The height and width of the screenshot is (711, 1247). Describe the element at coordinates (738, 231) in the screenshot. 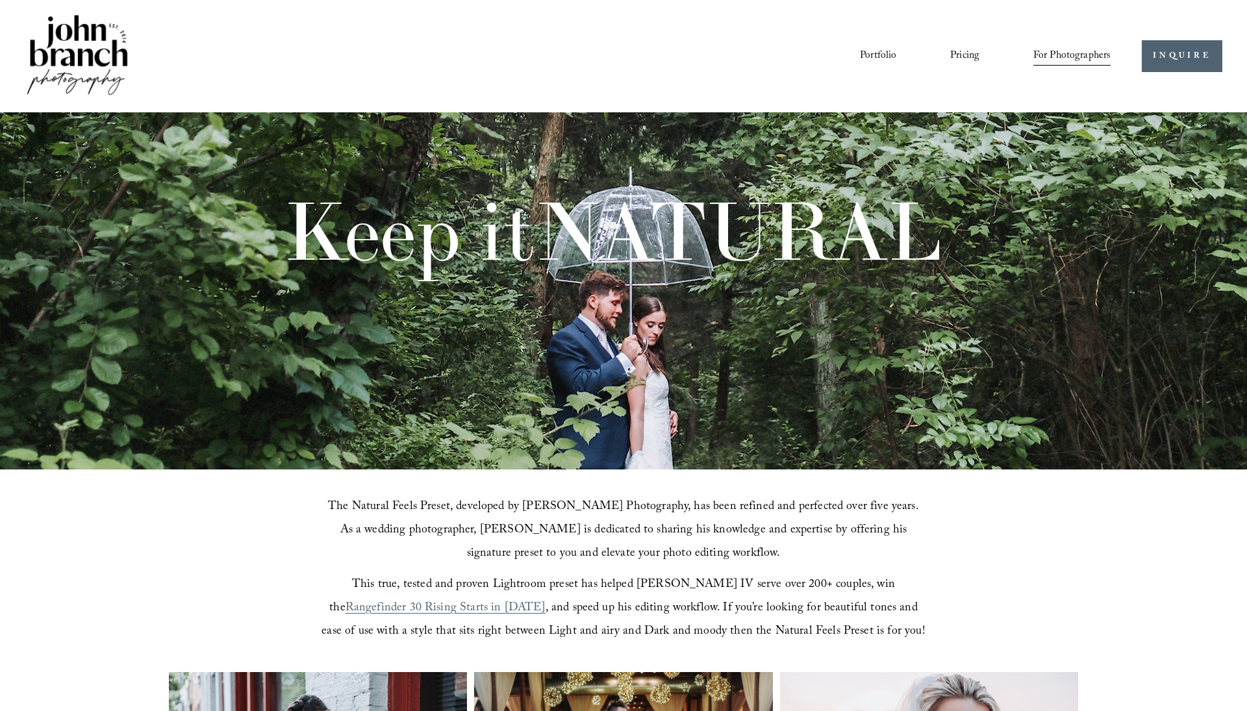

I see `span: NATURAL` at that location.